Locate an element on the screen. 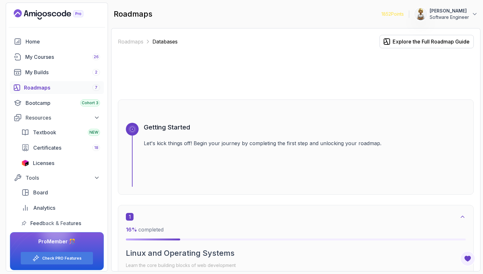 The width and height of the screenshot is (483, 274). span: Textbook is located at coordinates (44, 132).